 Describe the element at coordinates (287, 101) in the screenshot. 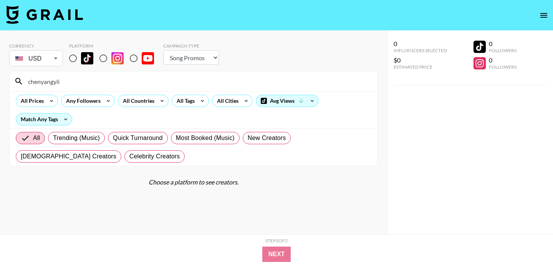

I see `div: Avg Views` at that location.